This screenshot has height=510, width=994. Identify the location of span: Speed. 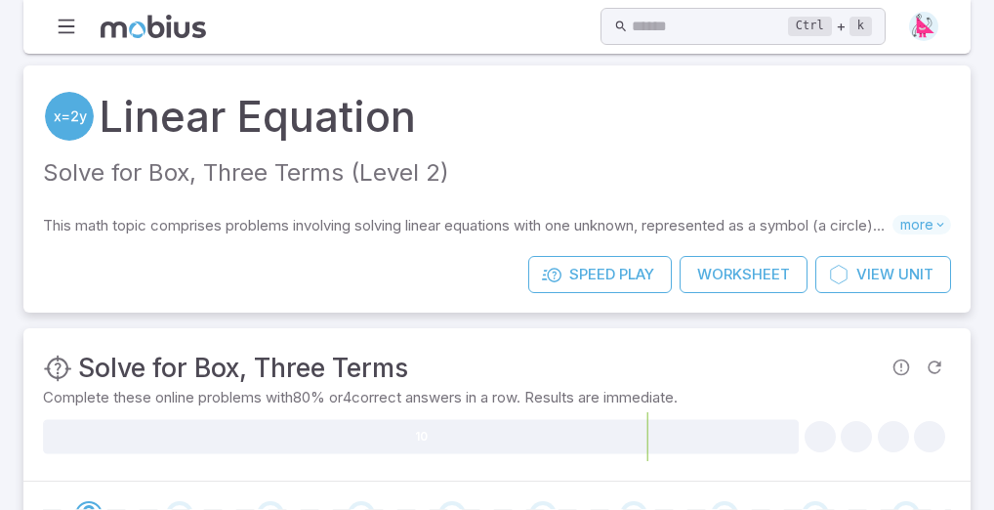
(592, 274).